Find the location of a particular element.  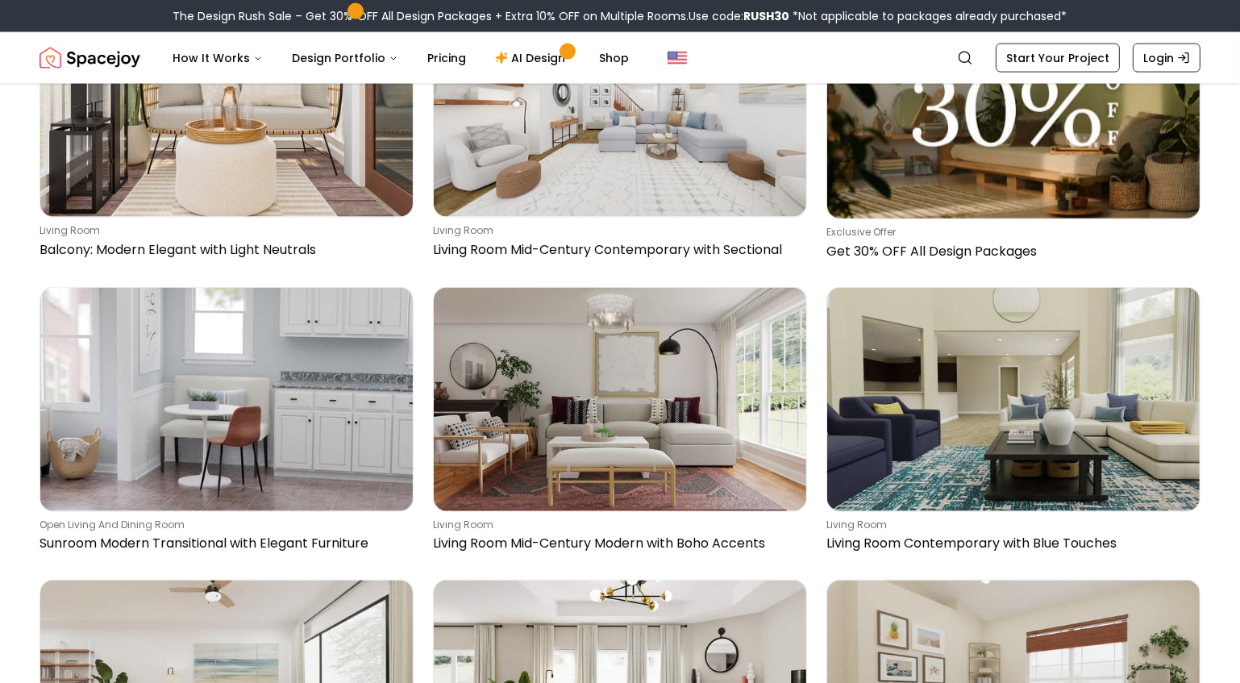

img: Living Room Contemporary with Blue Touches is located at coordinates (1014, 399).